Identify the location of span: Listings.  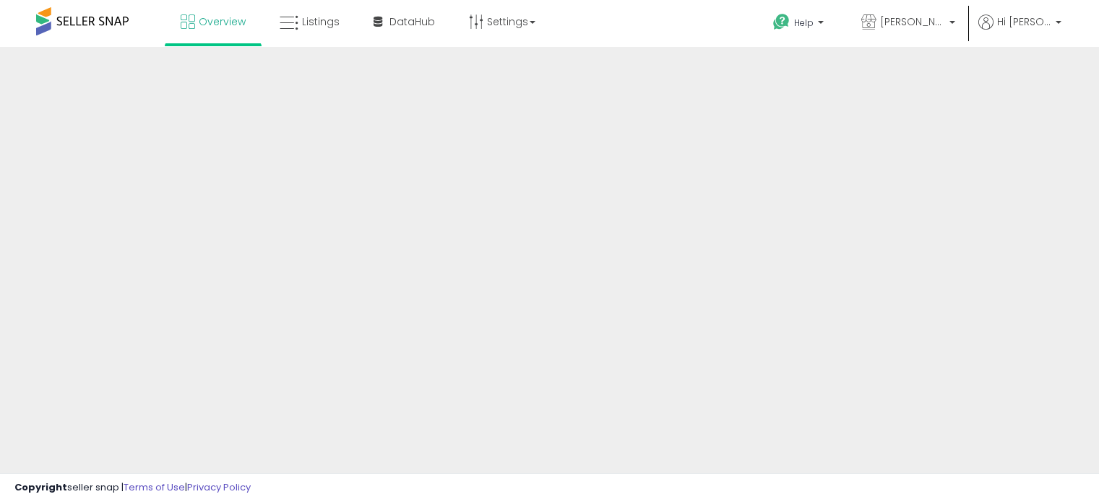
(321, 22).